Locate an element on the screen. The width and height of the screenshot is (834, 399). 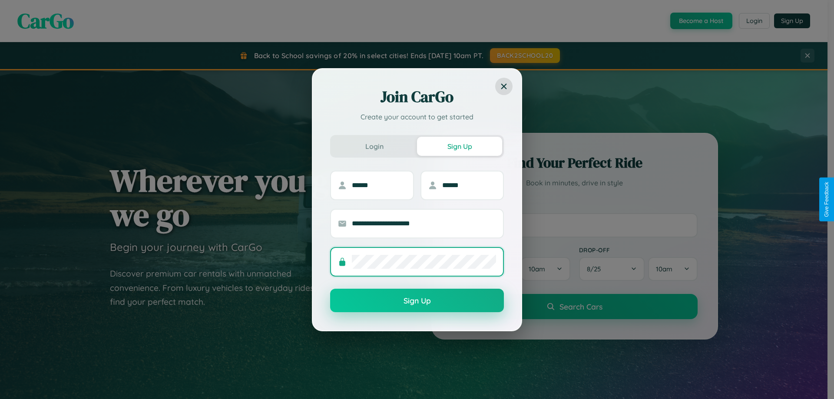
button: Login is located at coordinates (374, 146).